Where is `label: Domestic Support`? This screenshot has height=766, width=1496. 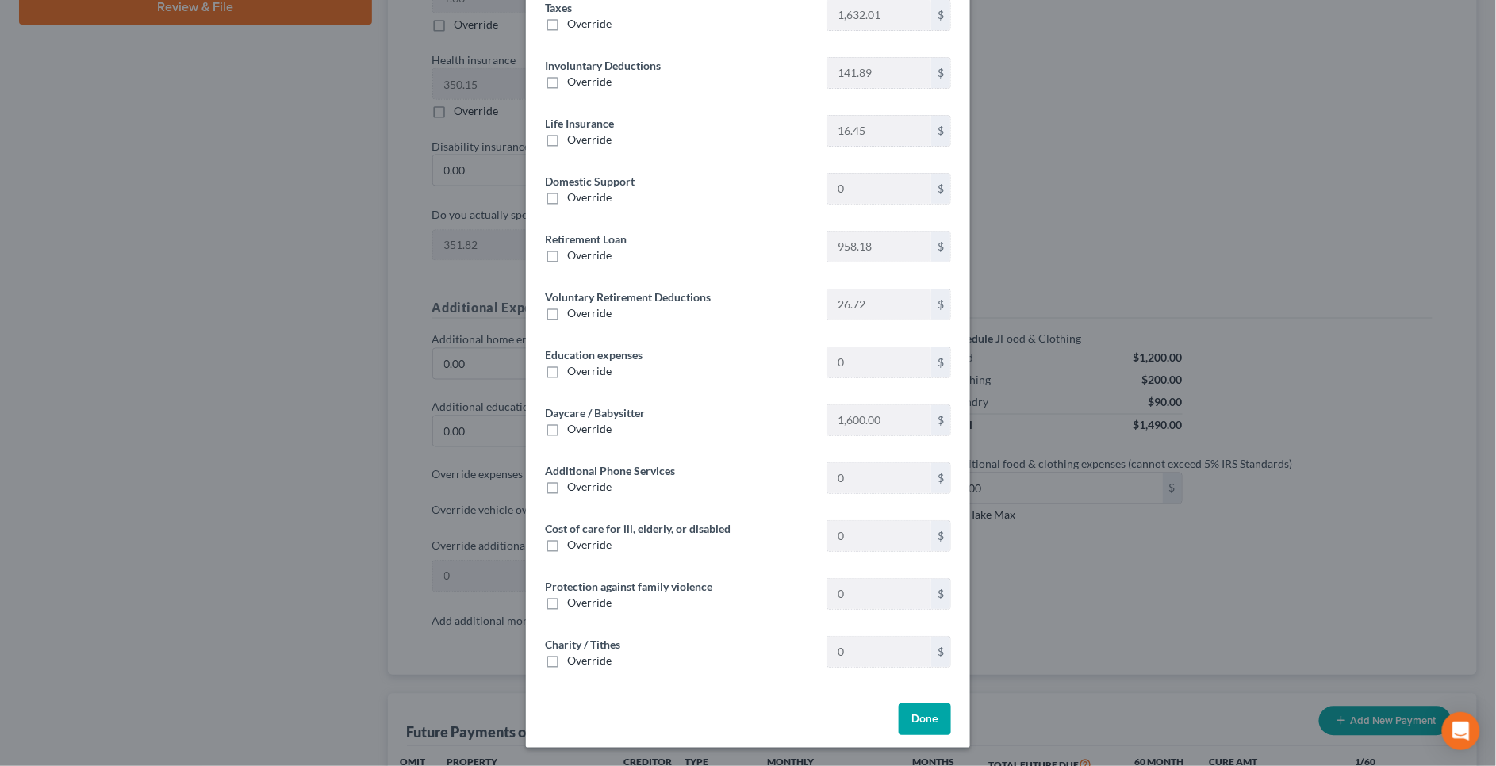
label: Domestic Support is located at coordinates (589, 181).